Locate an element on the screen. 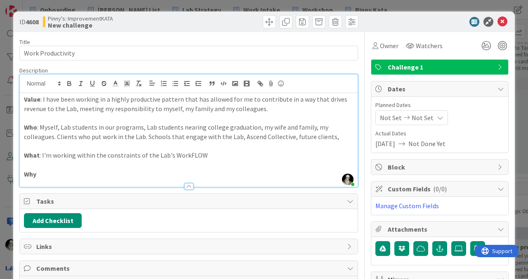  p: : Myself, Lab students in our programs, Lab students nearing college graduation, my wife and fami... is located at coordinates (188, 132).